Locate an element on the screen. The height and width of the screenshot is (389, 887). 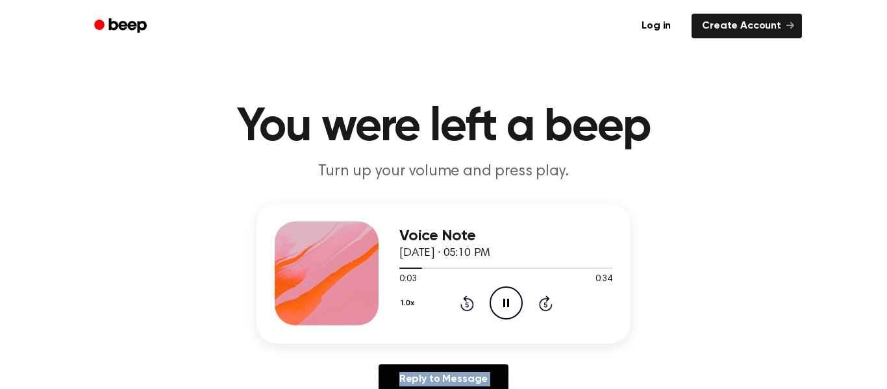
a: Log in is located at coordinates (656, 26).